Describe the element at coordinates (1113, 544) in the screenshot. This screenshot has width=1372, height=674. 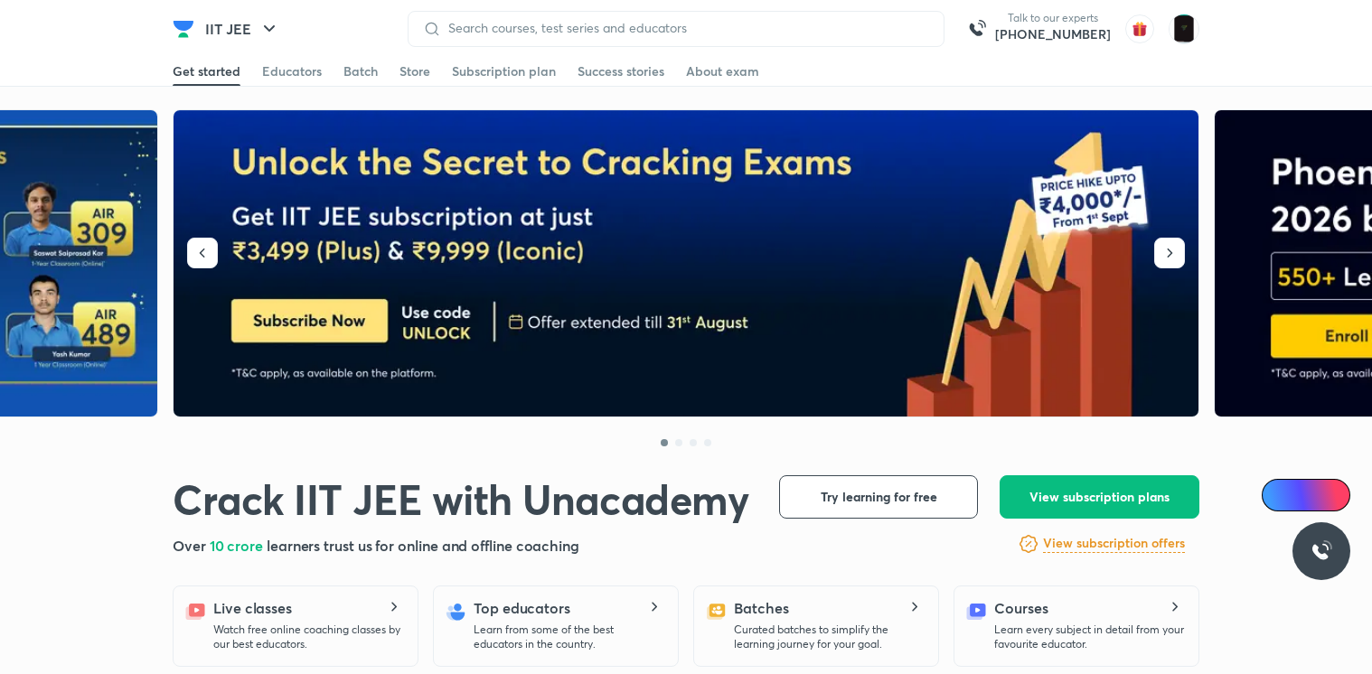
I see `a: View subscription offers` at that location.